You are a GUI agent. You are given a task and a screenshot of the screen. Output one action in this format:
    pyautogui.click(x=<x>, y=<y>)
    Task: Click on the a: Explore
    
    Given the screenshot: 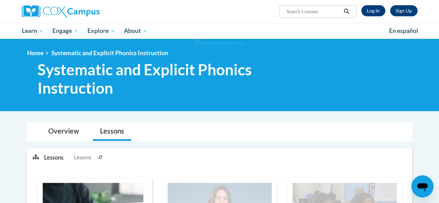 What is the action you would take?
    pyautogui.click(x=101, y=31)
    